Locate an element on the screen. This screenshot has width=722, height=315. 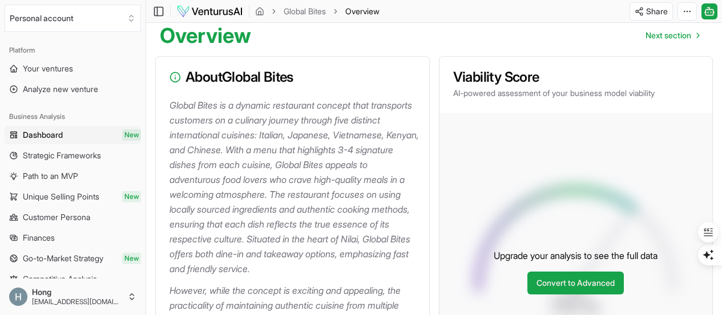
span: Dashboard is located at coordinates (43, 135).